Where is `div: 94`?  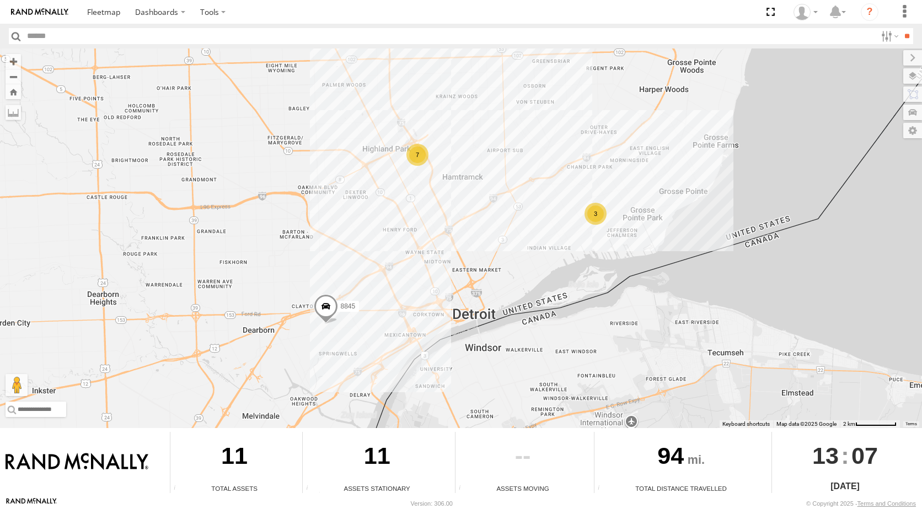
div: 94 is located at coordinates (681, 458).